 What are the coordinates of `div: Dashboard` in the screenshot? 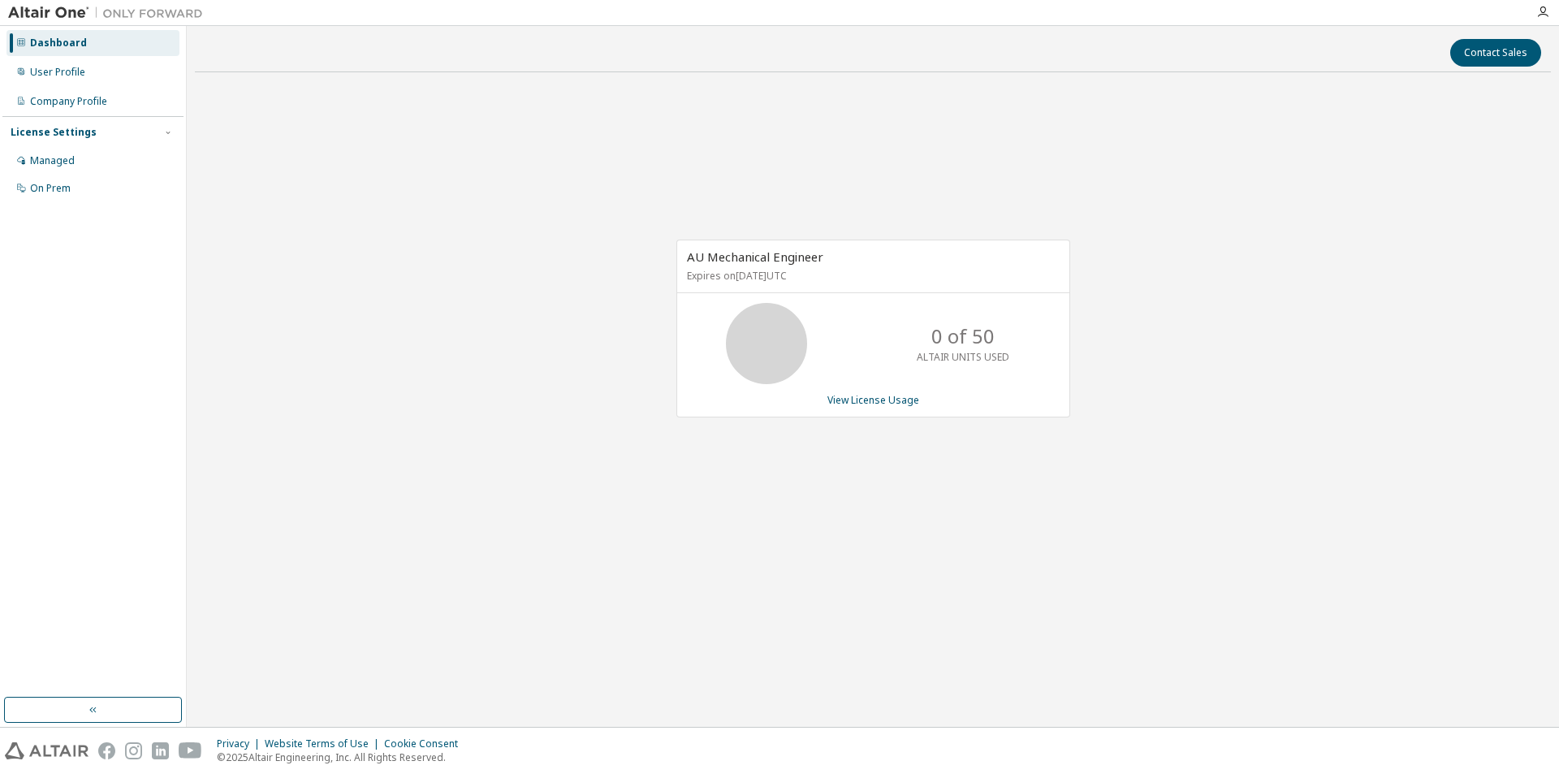 It's located at (58, 43).